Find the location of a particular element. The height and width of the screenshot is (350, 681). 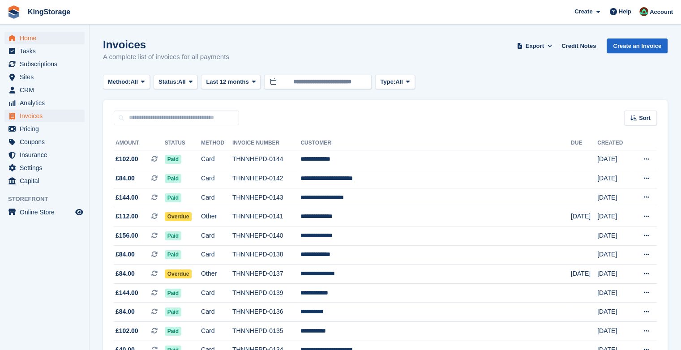

td: THNNHEPD-0135 is located at coordinates (267, 332).